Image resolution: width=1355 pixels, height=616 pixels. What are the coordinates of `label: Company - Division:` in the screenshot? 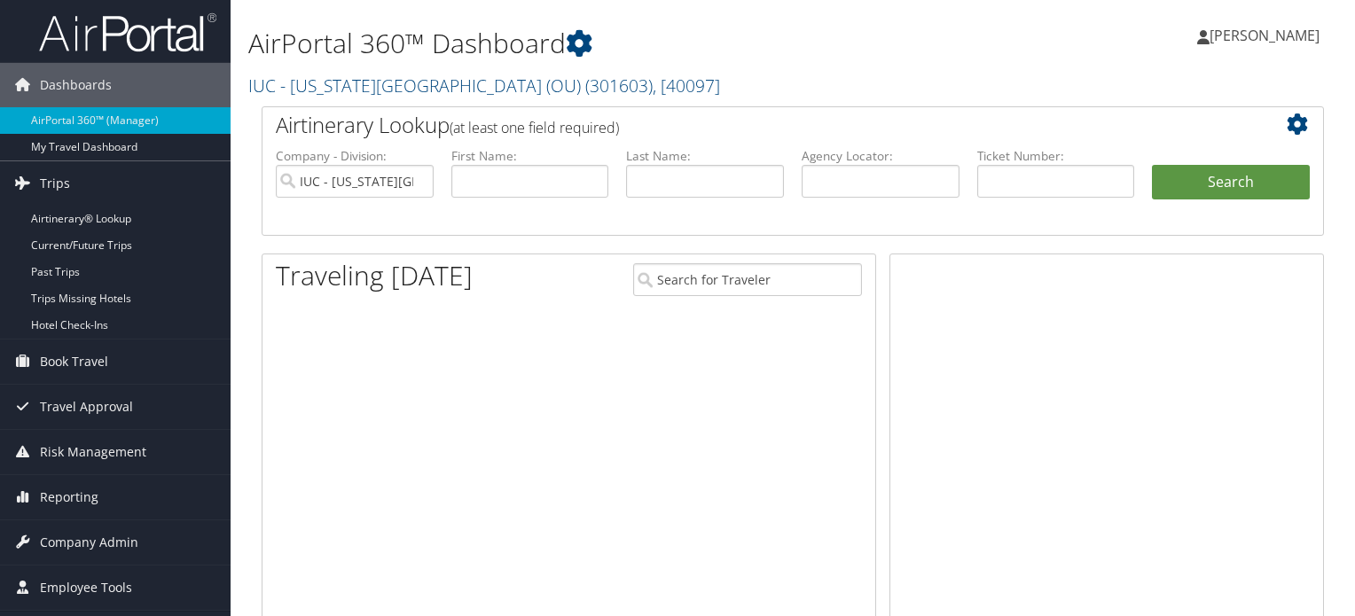 It's located at (355, 156).